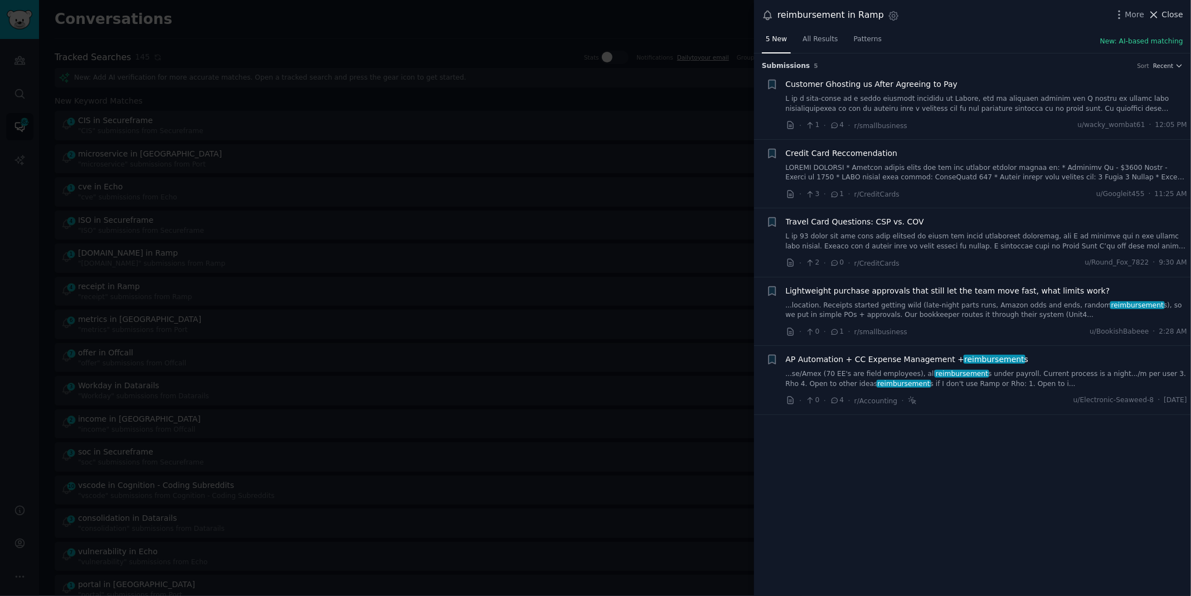 The height and width of the screenshot is (596, 1191). What do you see at coordinates (948, 291) in the screenshot?
I see `span: Lightweight purchase approvals that still let the team move fast, what limits work?` at bounding box center [948, 291].